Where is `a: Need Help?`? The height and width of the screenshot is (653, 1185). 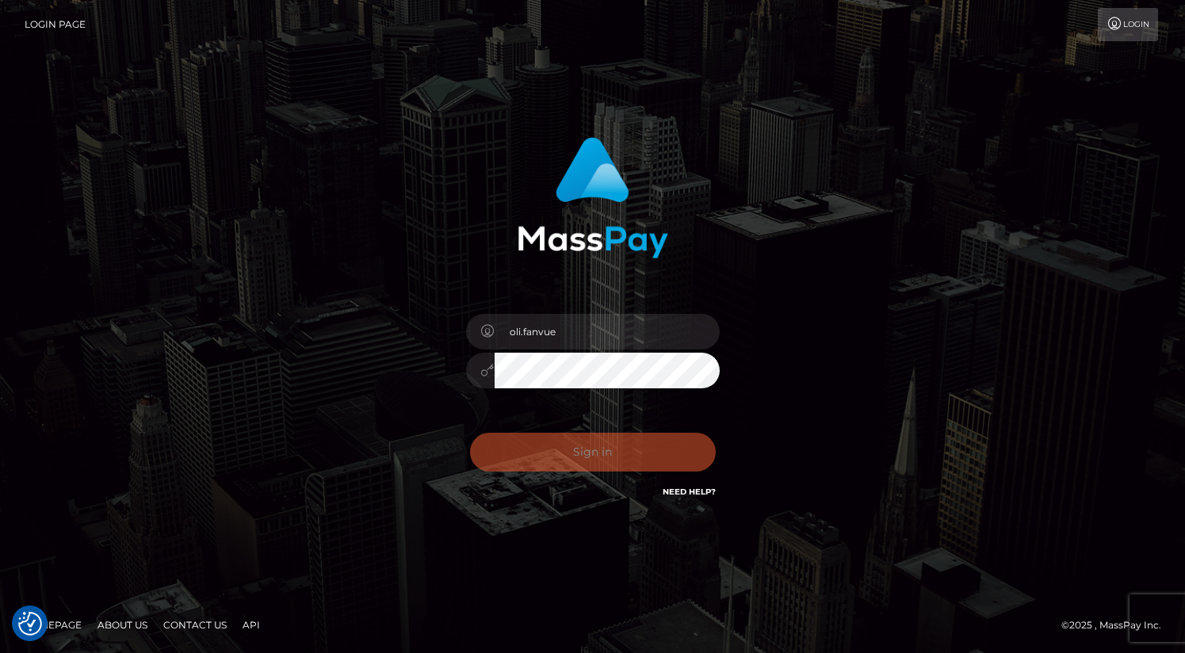
a: Need Help? is located at coordinates (689, 491).